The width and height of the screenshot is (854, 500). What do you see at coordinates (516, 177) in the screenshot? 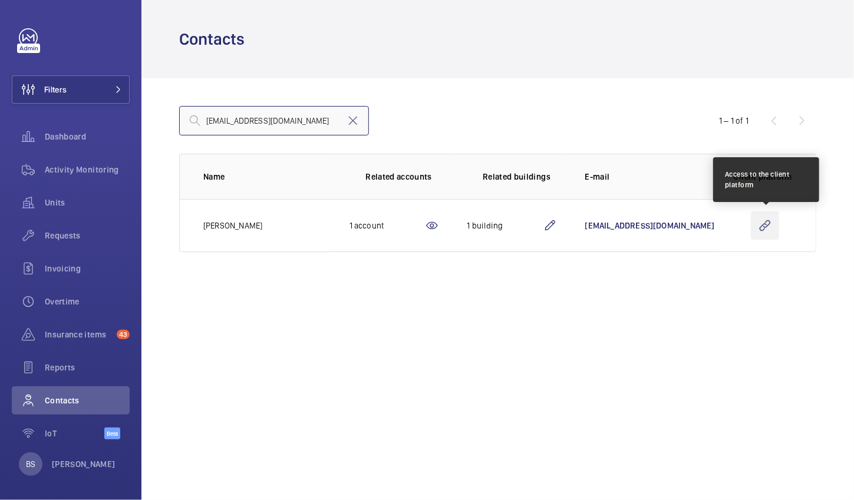
I see `p: Related buildings` at bounding box center [516, 177].